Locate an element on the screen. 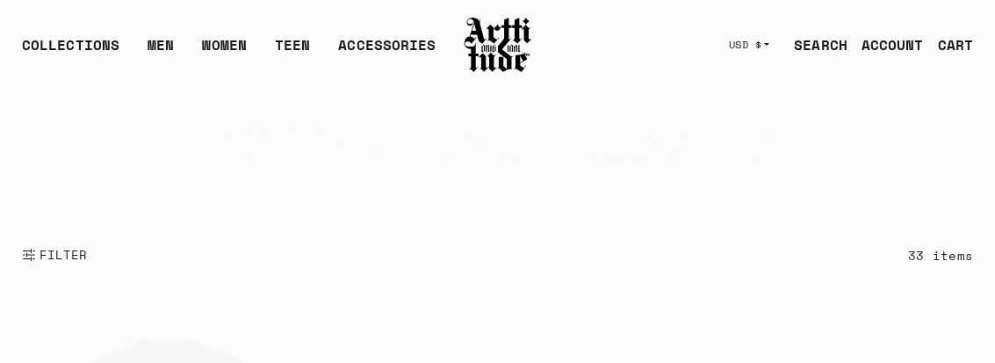  div: 33 items is located at coordinates (940, 255).